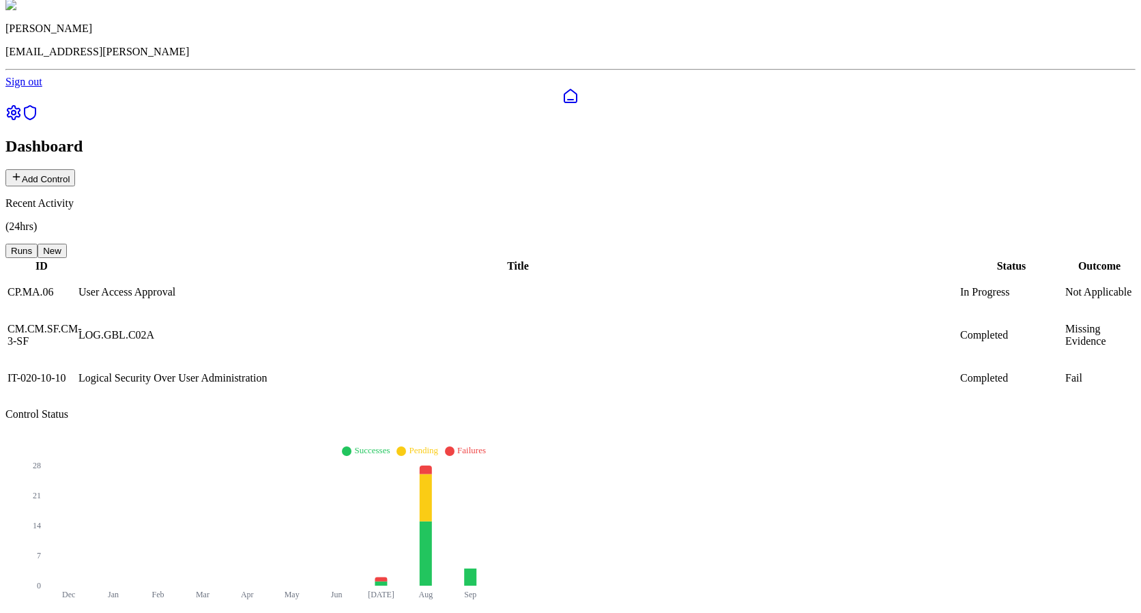  I want to click on div: Missing Evidence, so click(1099, 335).